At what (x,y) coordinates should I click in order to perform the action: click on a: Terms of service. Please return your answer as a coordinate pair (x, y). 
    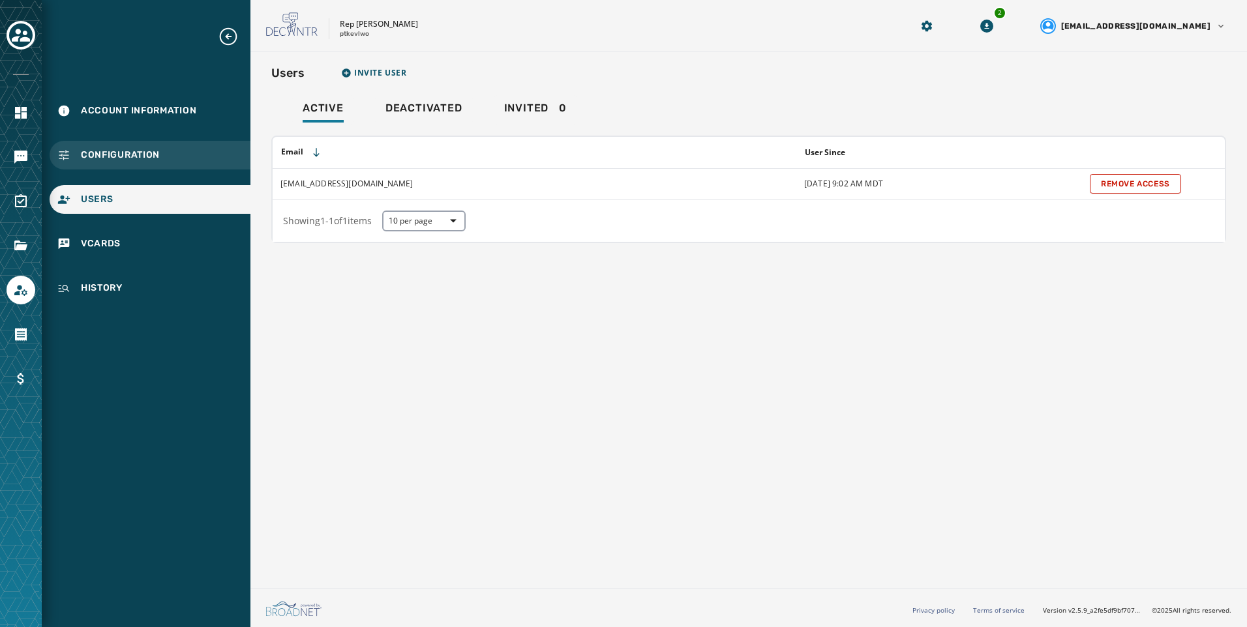
    Looking at the image, I should click on (999, 611).